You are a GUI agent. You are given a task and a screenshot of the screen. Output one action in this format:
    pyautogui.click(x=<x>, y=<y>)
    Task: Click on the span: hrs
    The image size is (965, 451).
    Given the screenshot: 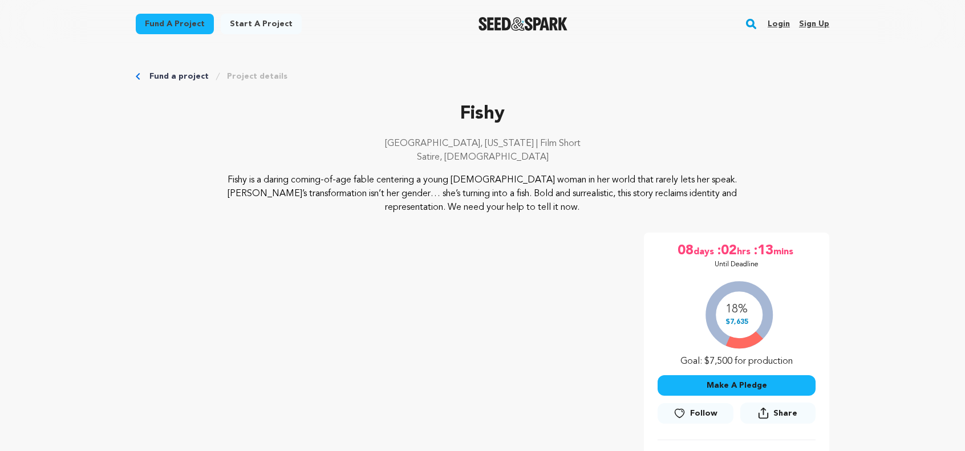 What is the action you would take?
    pyautogui.click(x=745, y=251)
    